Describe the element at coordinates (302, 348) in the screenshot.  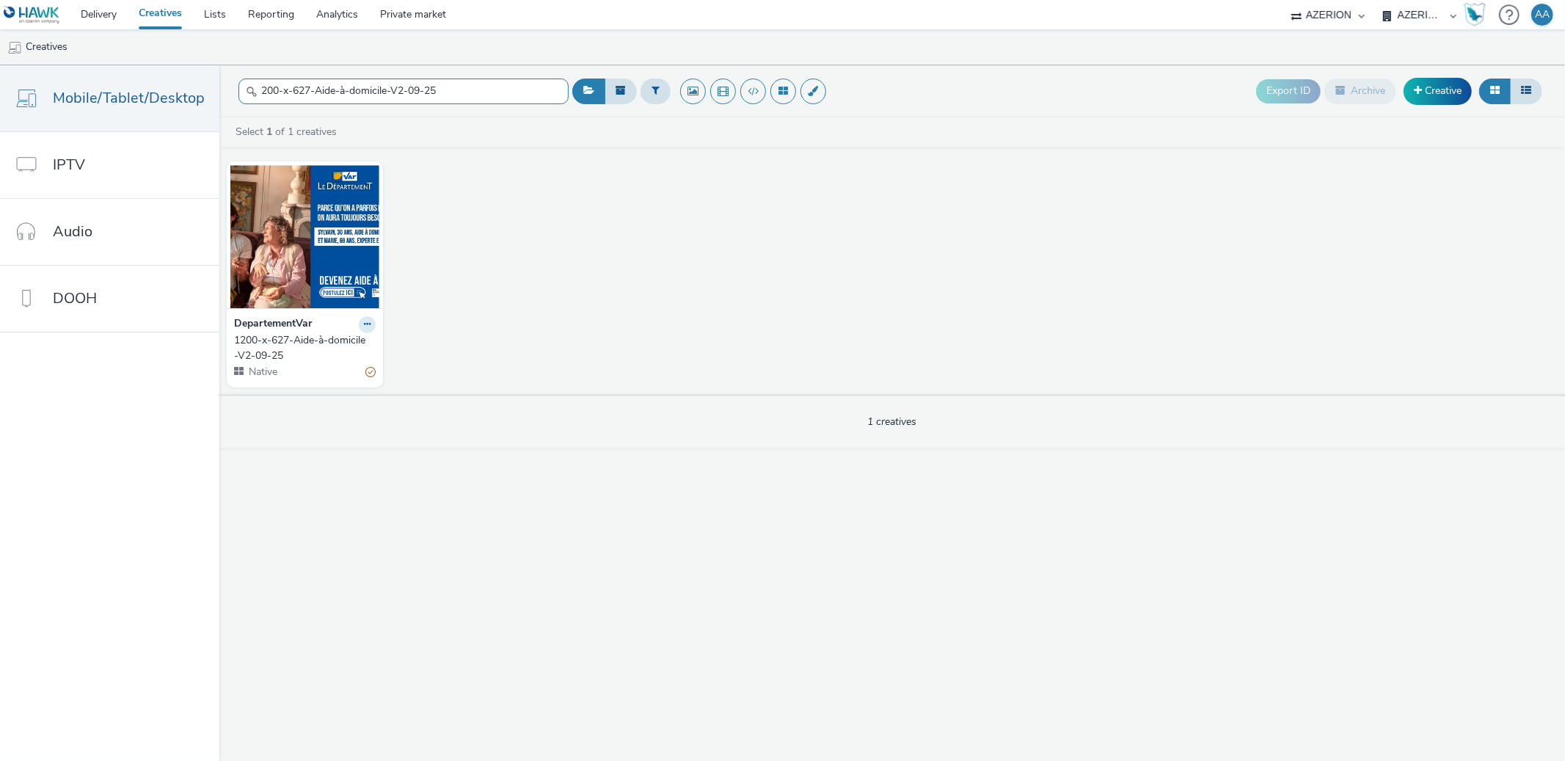
I see `div: 1200-x-627-Aide-à-domicile-V2-09-25` at that location.